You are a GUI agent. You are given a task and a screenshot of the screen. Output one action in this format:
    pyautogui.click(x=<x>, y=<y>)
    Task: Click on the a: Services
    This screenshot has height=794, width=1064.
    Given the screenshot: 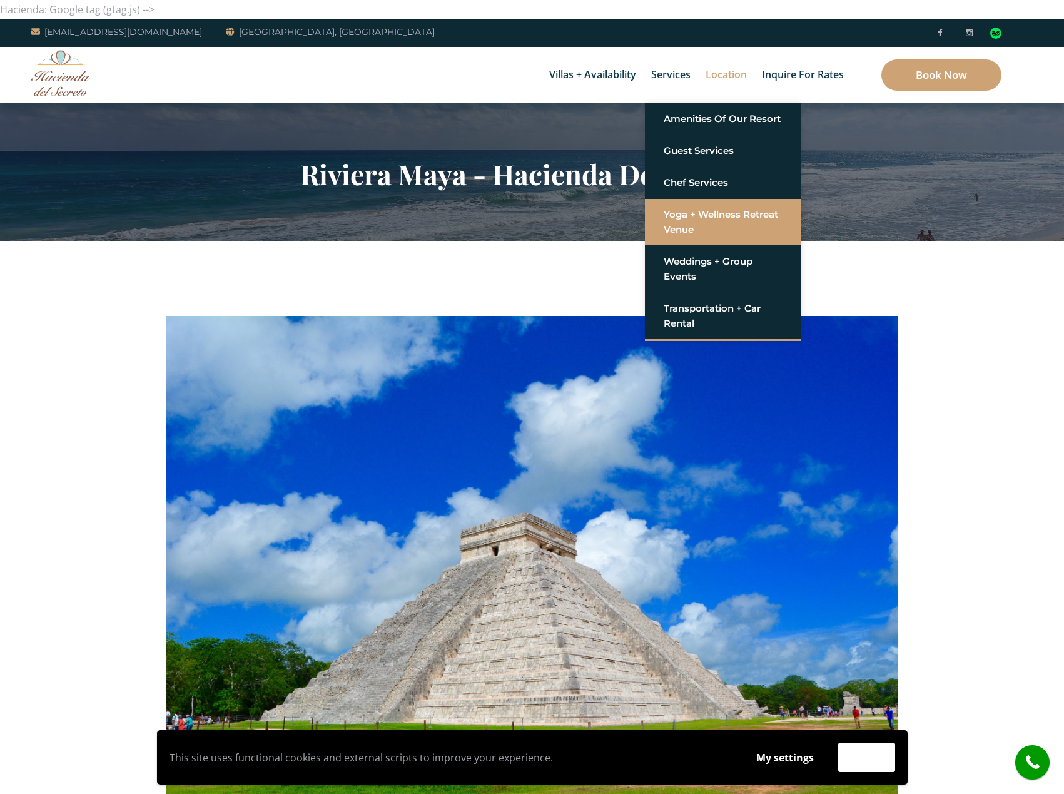 What is the action you would take?
    pyautogui.click(x=671, y=75)
    